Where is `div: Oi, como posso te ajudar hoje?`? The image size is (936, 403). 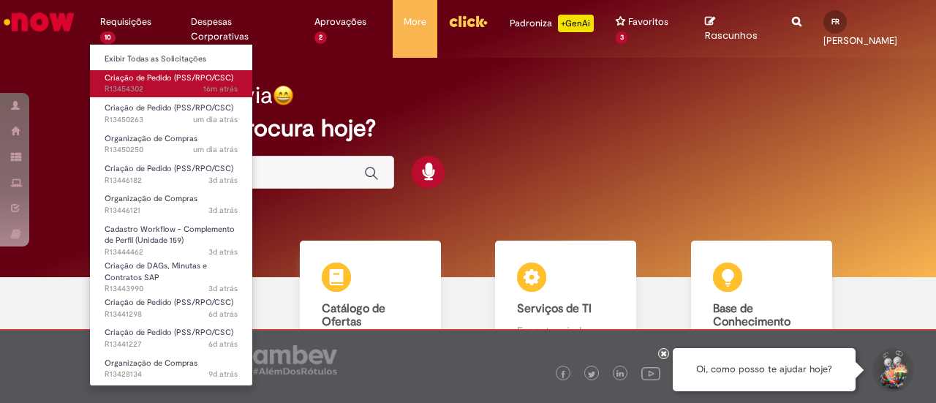
div: Oi, como posso te ajudar hoje? is located at coordinates (764, 369).